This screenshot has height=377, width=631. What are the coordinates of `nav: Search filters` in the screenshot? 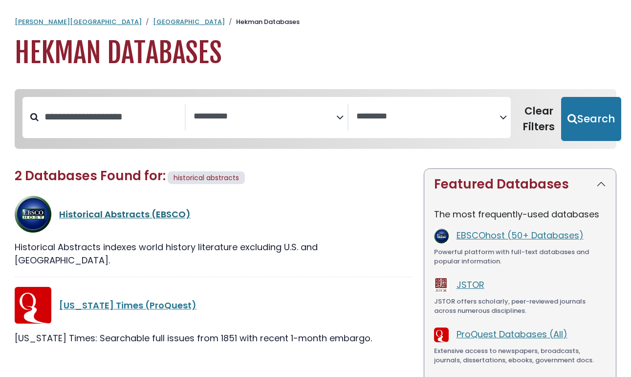 It's located at (315, 119).